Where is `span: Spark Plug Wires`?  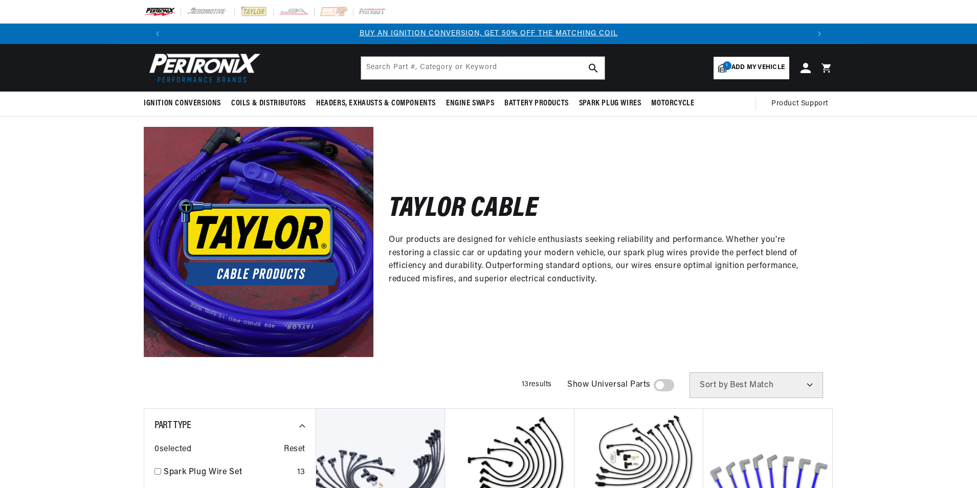 span: Spark Plug Wires is located at coordinates (611, 103).